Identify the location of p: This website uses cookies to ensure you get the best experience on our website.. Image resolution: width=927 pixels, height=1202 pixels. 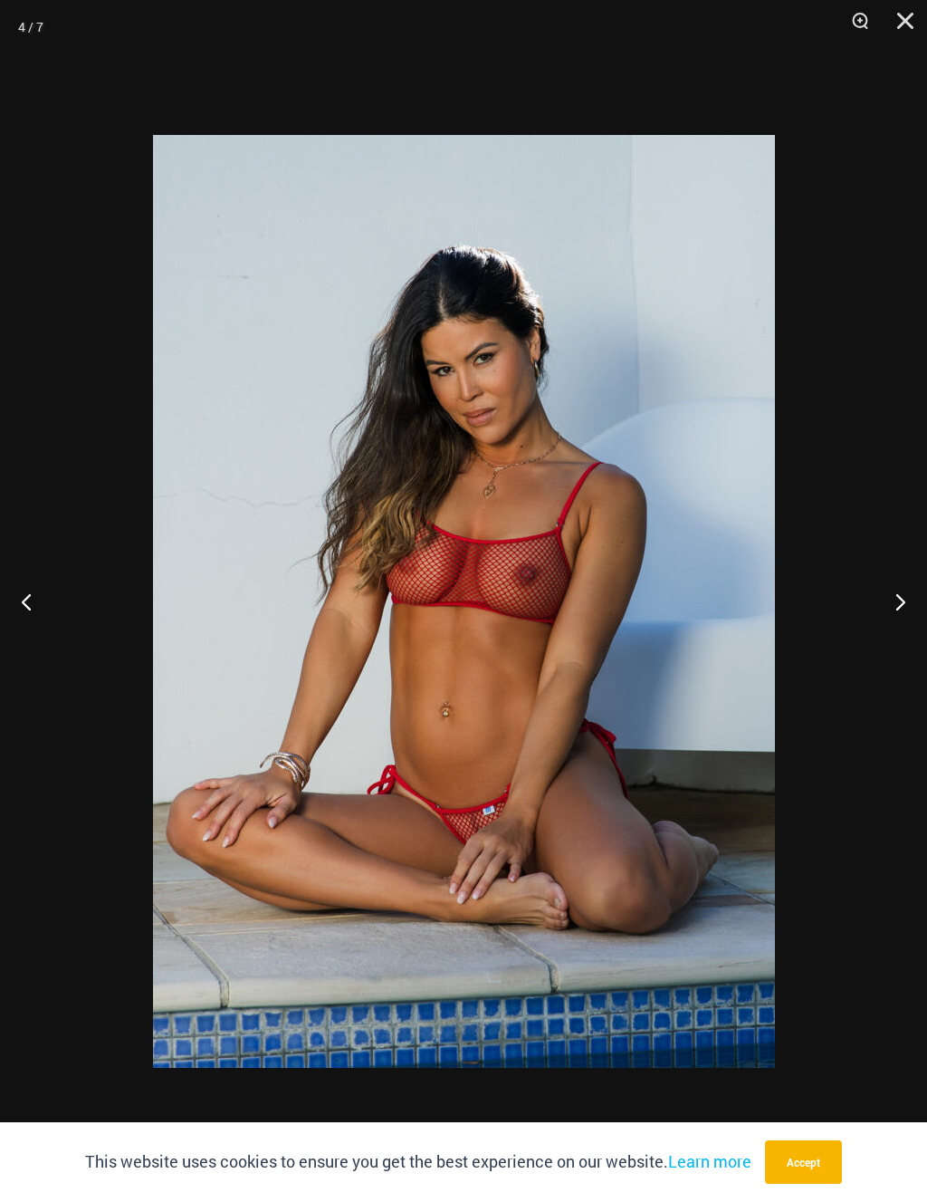
(418, 1162).